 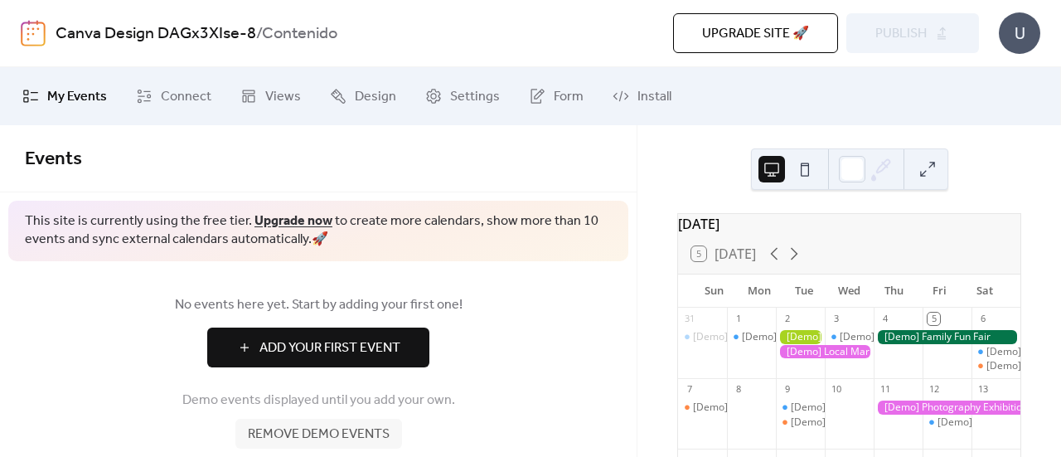 What do you see at coordinates (569, 97) in the screenshot?
I see `span: Form` at bounding box center [569, 97].